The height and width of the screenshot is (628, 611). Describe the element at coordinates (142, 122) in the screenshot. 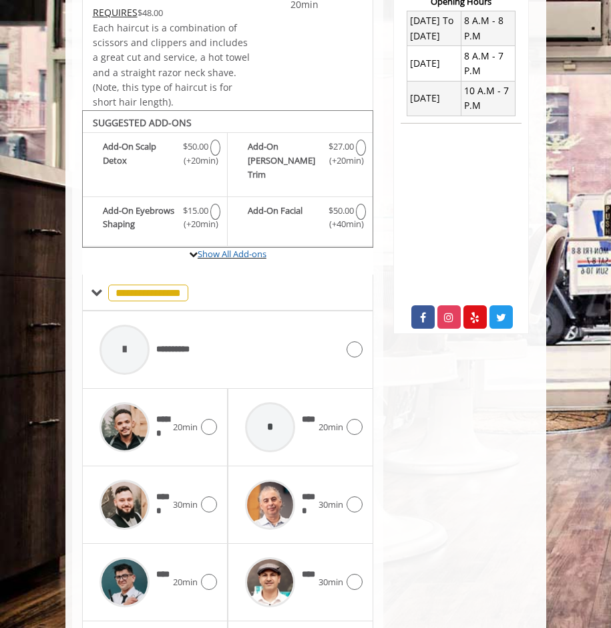

I see `b: SUGGESTED ADD-ONS` at that location.